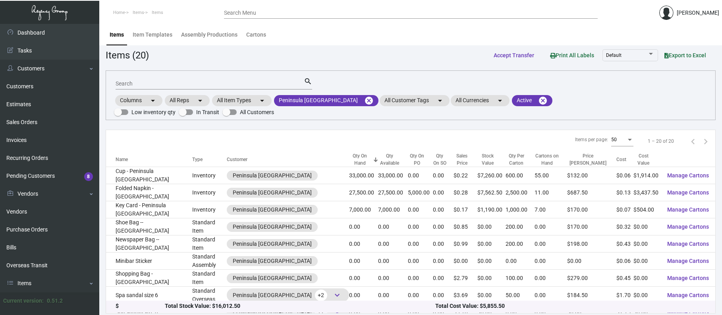  What do you see at coordinates (520, 175) in the screenshot?
I see `td: 600.00` at bounding box center [520, 175].